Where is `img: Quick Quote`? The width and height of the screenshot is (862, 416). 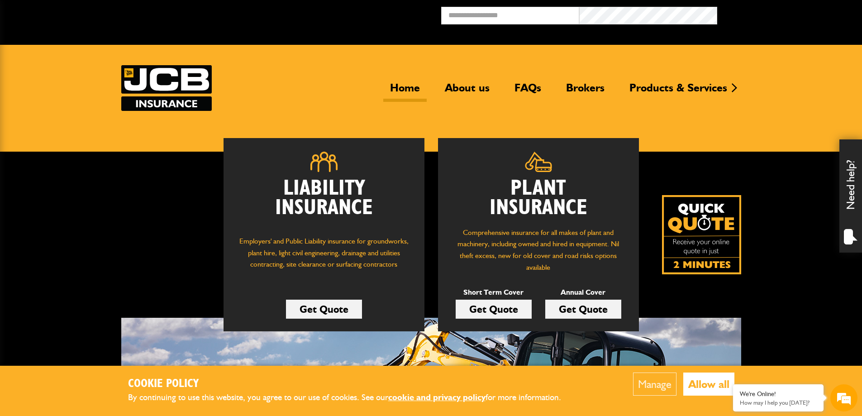
img: Quick Quote is located at coordinates (701, 234).